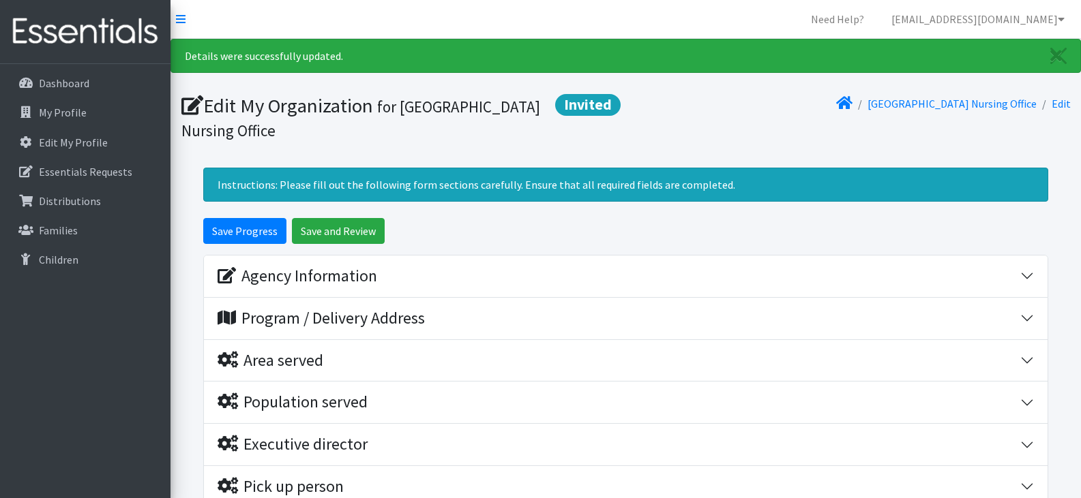  I want to click on a: Need Help?, so click(837, 19).